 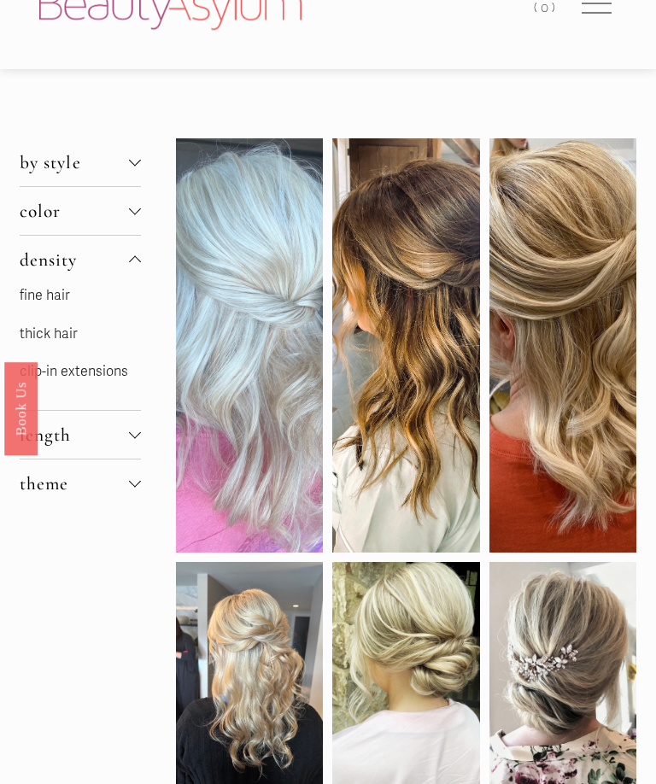 I want to click on a: clip-in extensions, so click(x=73, y=372).